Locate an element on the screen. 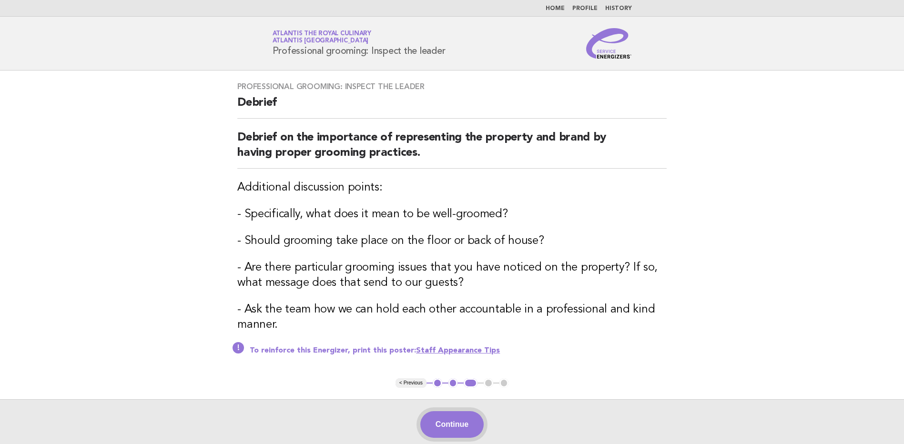 The height and width of the screenshot is (444, 904). button: 2 is located at coordinates (453, 383).